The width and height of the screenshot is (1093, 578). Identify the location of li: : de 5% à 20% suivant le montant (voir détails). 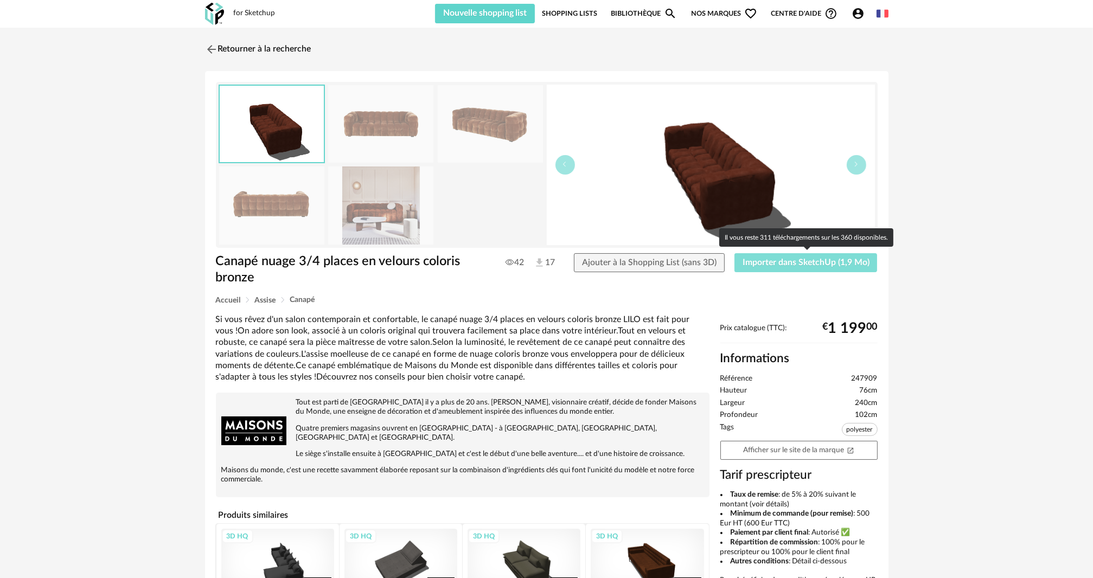
(799, 500).